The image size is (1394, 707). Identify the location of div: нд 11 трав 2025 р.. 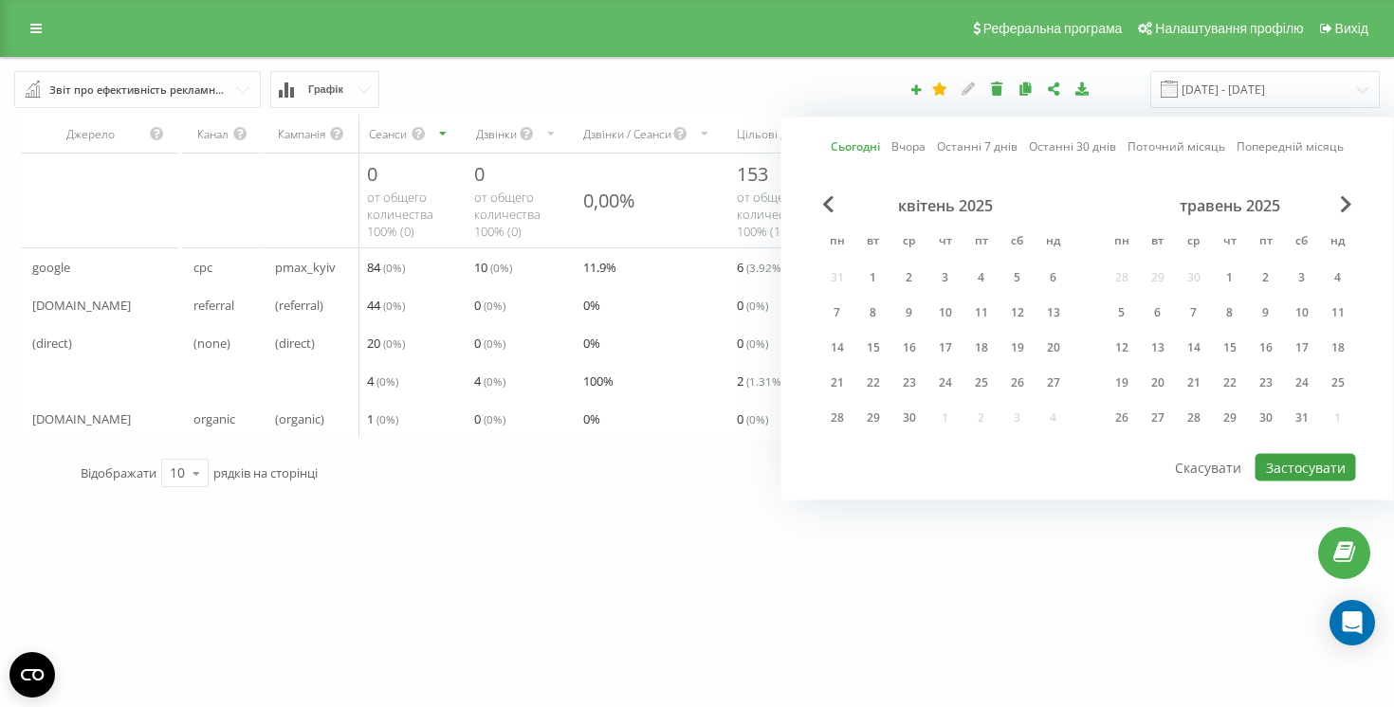
(1338, 313).